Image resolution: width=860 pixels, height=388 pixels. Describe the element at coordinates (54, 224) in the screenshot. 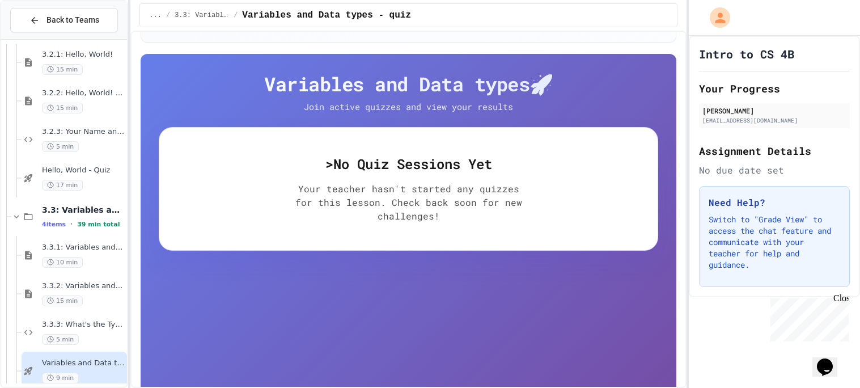

I see `span: 4 items` at that location.